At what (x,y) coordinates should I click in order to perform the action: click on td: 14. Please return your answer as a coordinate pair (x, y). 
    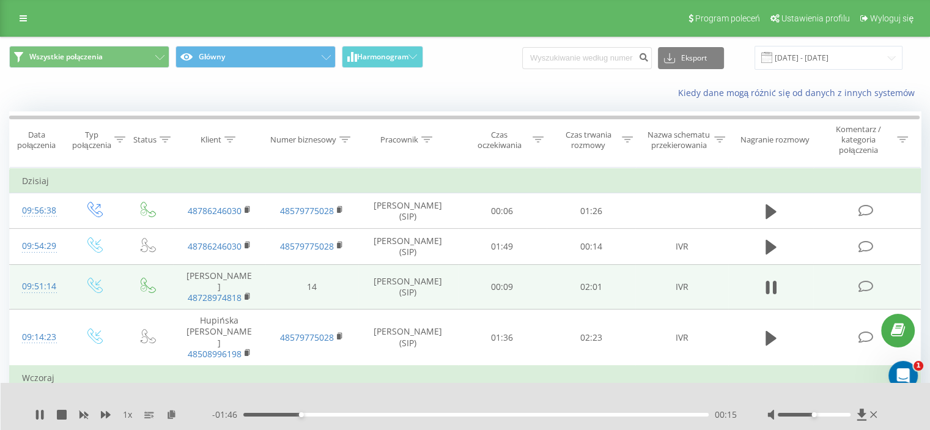
    Looking at the image, I should click on (311, 287).